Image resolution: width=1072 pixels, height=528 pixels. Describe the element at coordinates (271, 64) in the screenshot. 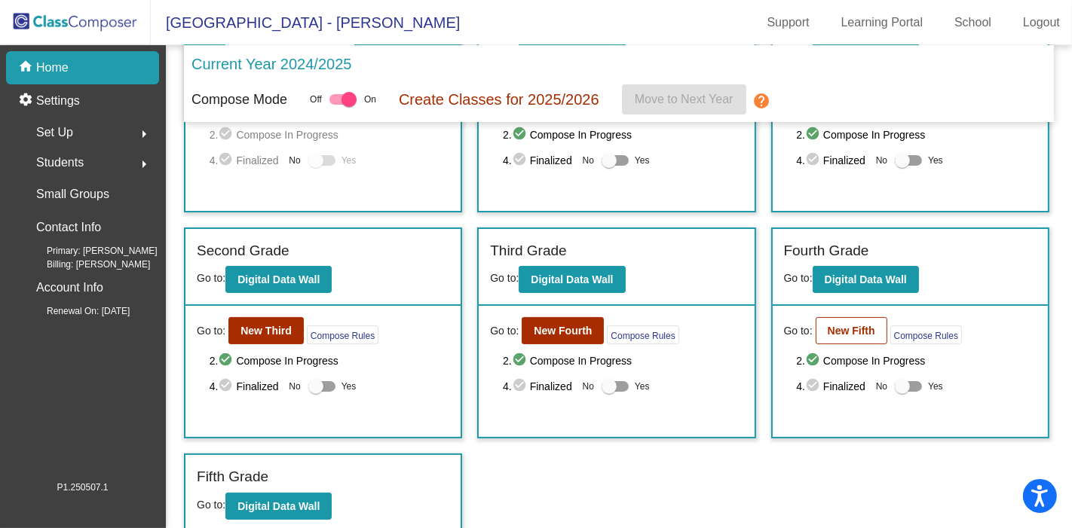

I see `p: Current Year 2024/2025` at that location.